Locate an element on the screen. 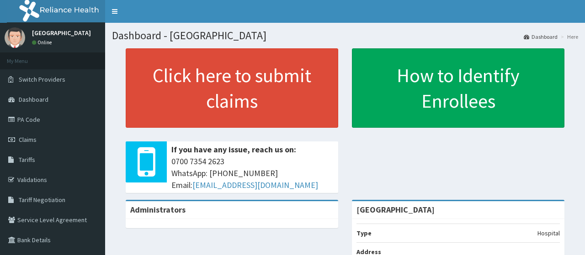 The width and height of the screenshot is (585, 255). a: How to Identify Enrollees is located at coordinates (458, 88).